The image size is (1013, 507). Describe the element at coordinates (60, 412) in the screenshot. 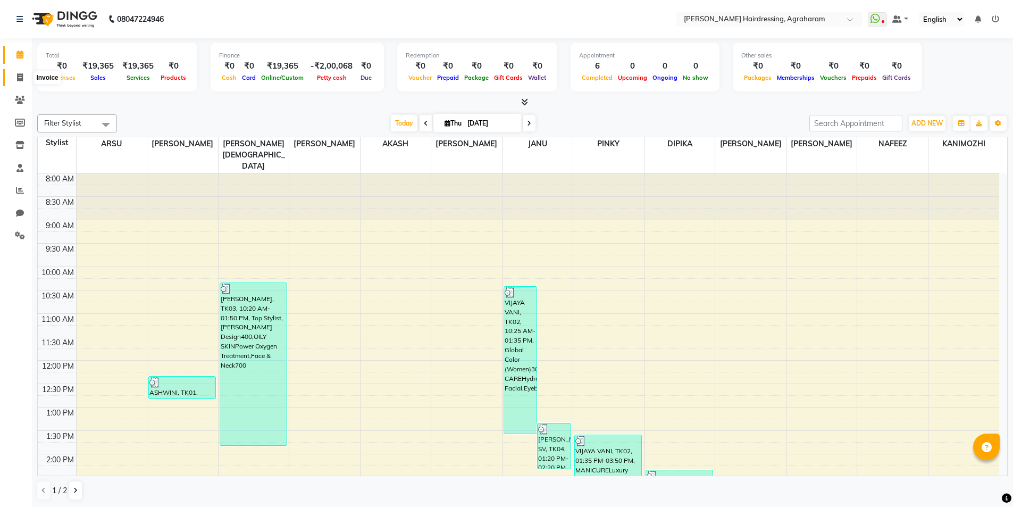

I see `div: 1:00 PM` at that location.